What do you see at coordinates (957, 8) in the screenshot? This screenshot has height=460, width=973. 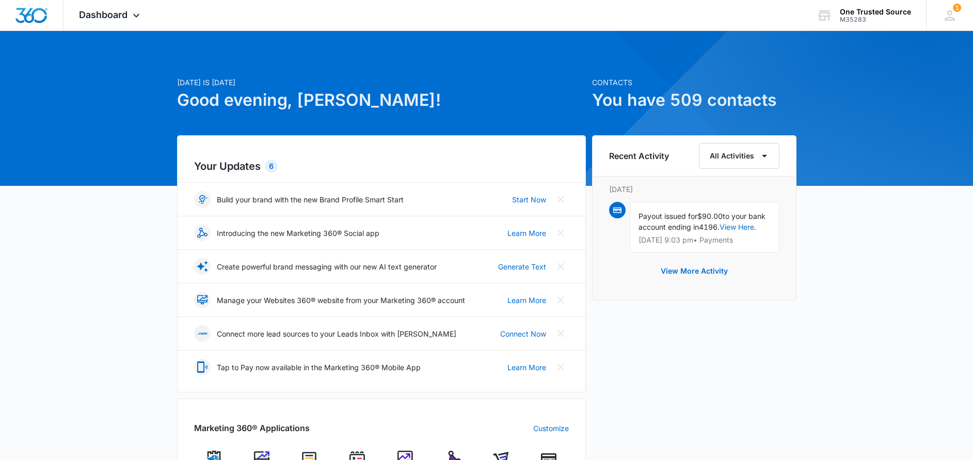 I see `div: notifications count` at bounding box center [957, 8].